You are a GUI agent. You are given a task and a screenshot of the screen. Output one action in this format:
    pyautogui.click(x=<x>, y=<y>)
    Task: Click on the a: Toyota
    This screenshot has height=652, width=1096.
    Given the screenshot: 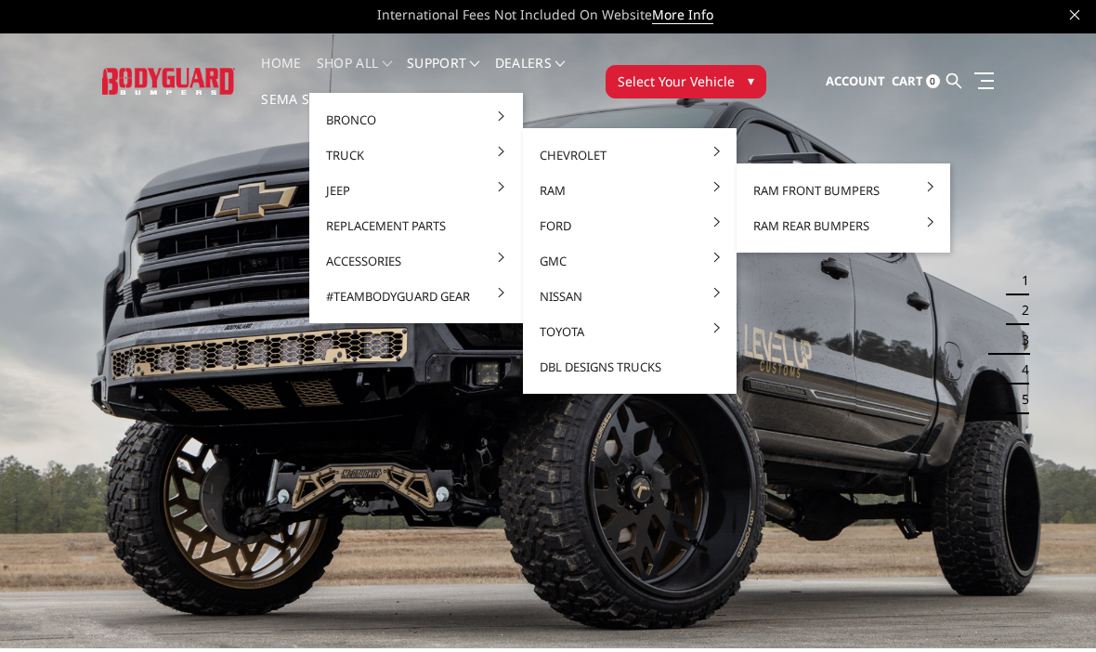 What is the action you would take?
    pyautogui.click(x=630, y=332)
    